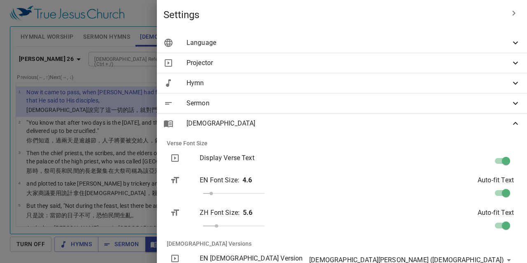  What do you see at coordinates (342, 83) in the screenshot?
I see `div: Hymn` at bounding box center [342, 83].